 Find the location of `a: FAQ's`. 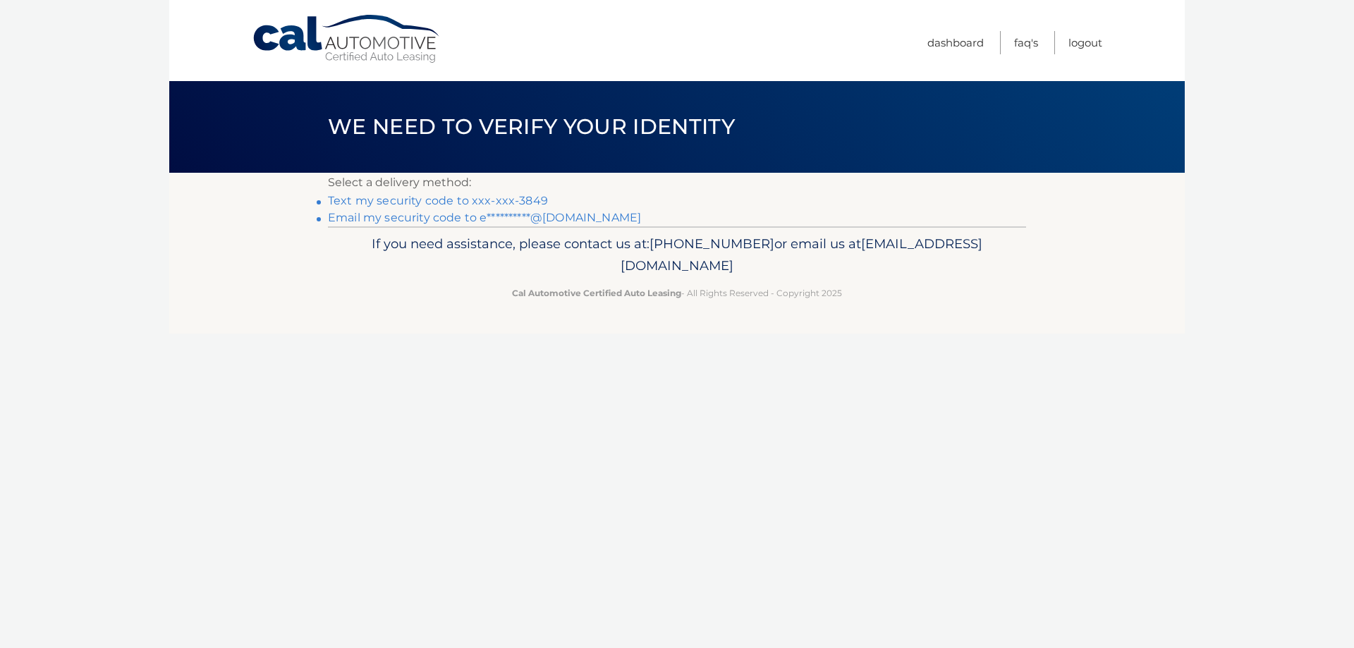

a: FAQ's is located at coordinates (1026, 42).